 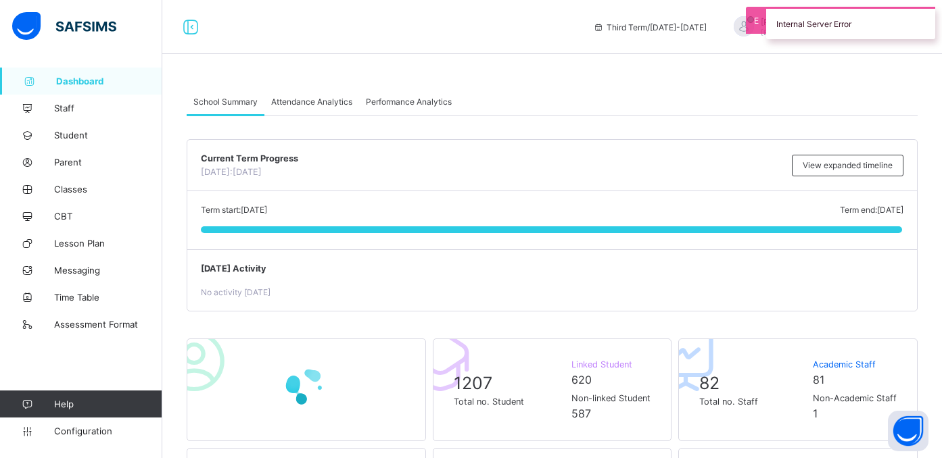 What do you see at coordinates (854, 398) in the screenshot?
I see `span: Non-Academic Staff` at bounding box center [854, 398].